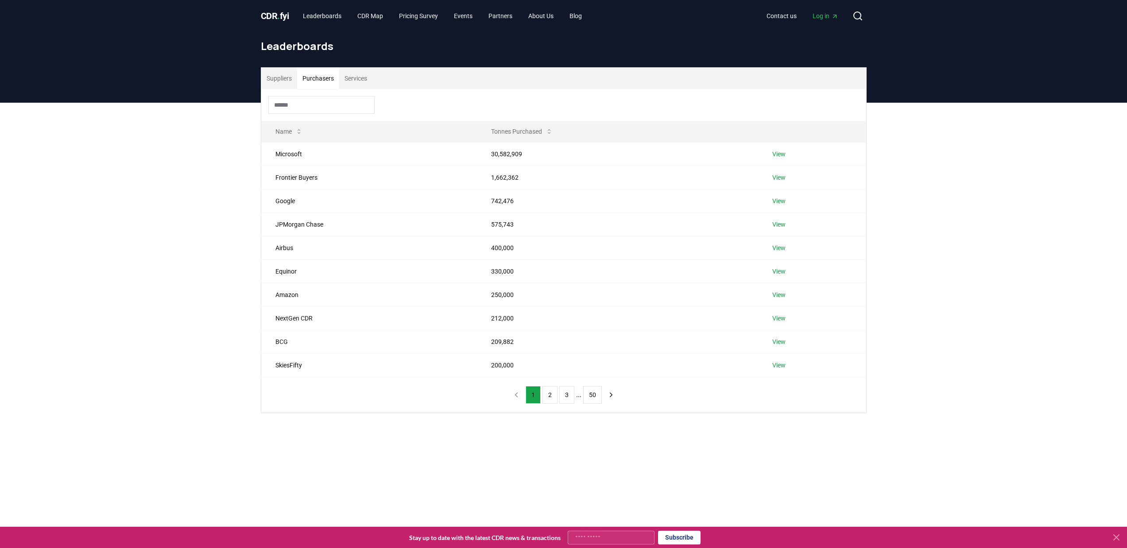 Image resolution: width=1127 pixels, height=548 pixels. What do you see at coordinates (617, 341) in the screenshot?
I see `td: 209,882` at bounding box center [617, 341].